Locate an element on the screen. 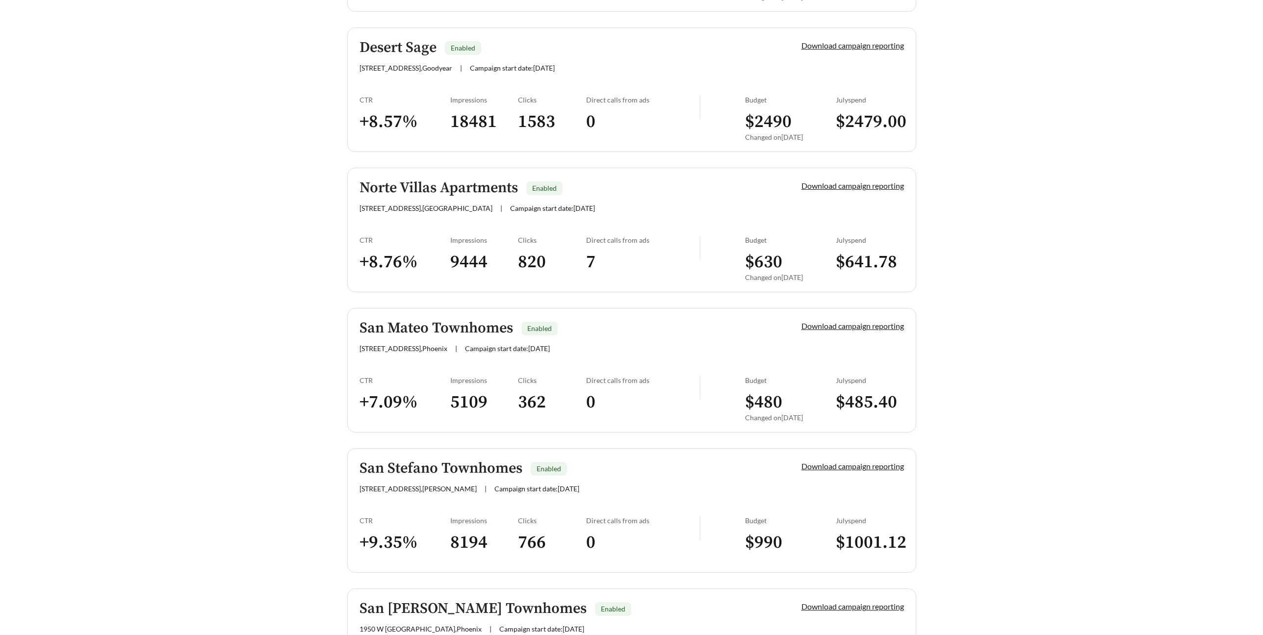  h3: + 7.09 % is located at coordinates (405, 402).